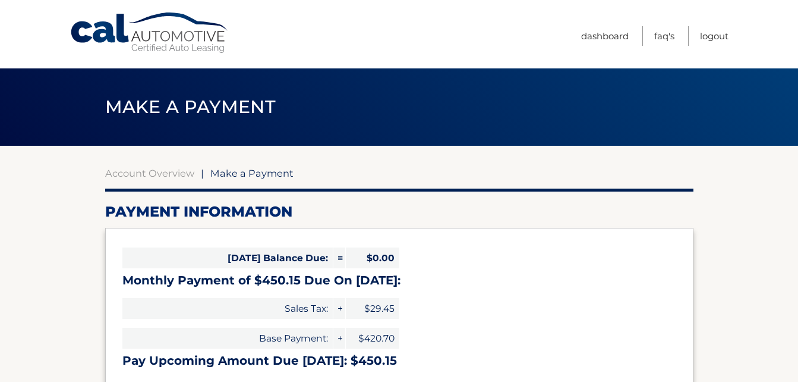 This screenshot has height=382, width=798. I want to click on a: Account Overview, so click(150, 173).